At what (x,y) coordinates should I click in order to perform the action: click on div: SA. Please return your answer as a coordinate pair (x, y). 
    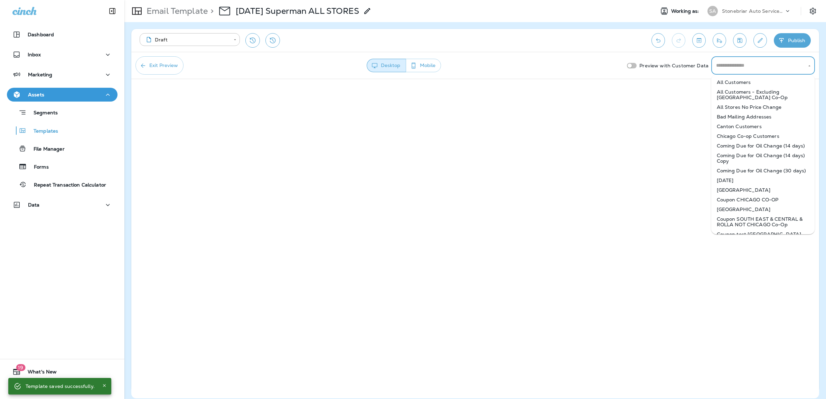
    Looking at the image, I should click on (713, 11).